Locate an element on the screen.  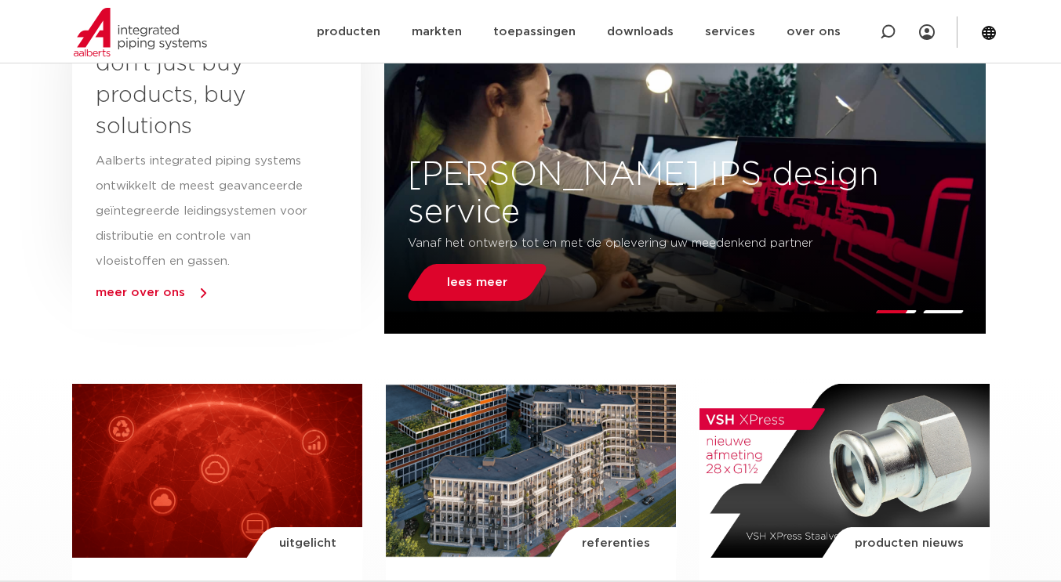
p: Aalberts integrated piping systems ontwikkelt de meest geavanceerde geïntegreerde leidingsystemen... is located at coordinates (202, 212).